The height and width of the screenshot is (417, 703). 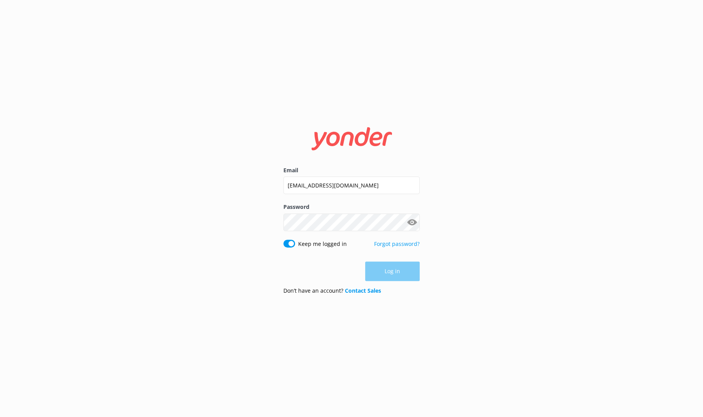 I want to click on label: Keep me logged in, so click(x=322, y=244).